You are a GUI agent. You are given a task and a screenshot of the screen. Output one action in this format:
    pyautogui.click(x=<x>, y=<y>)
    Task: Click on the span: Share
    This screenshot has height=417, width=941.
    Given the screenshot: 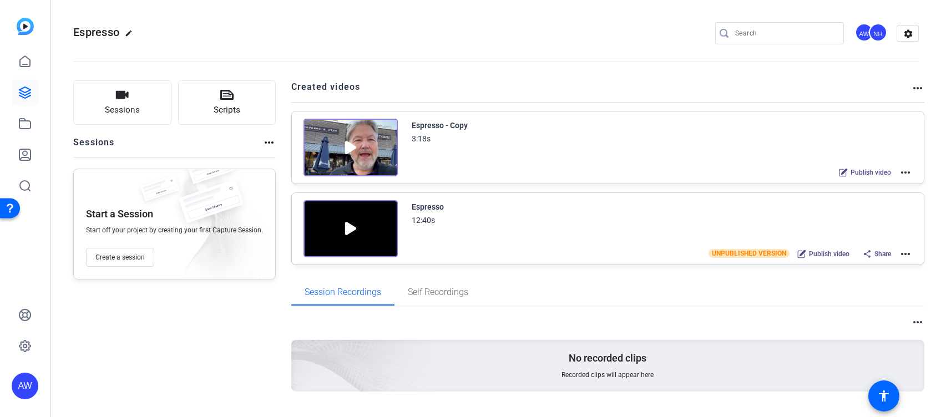 What is the action you would take?
    pyautogui.click(x=883, y=254)
    